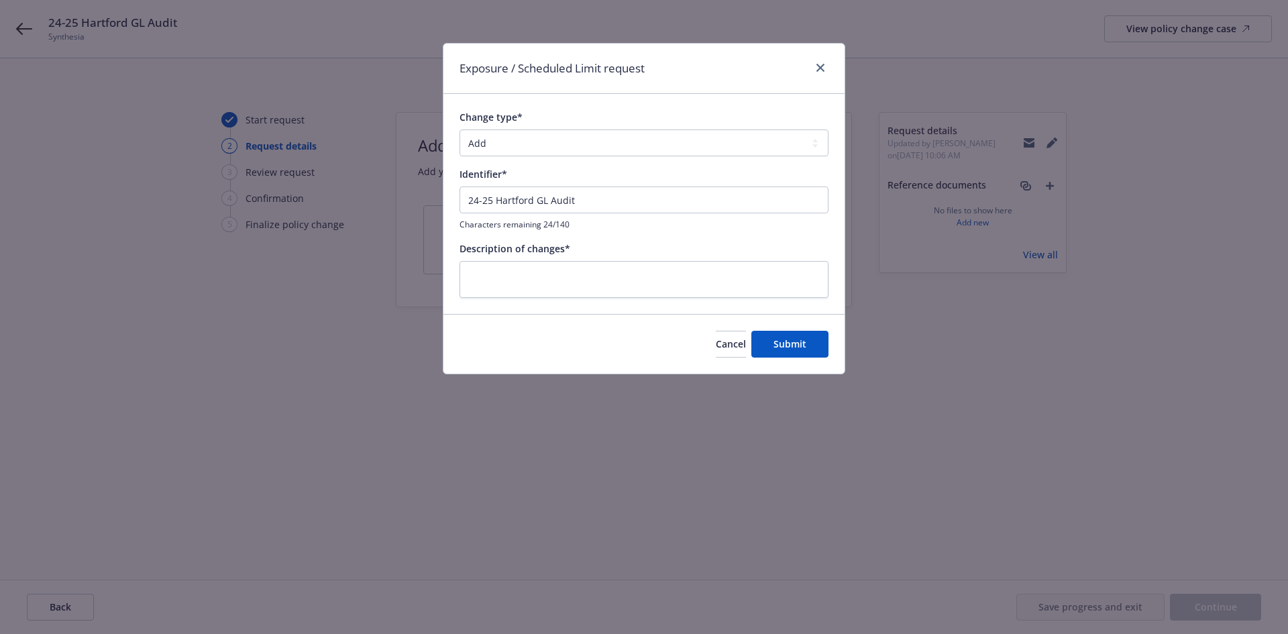 Image resolution: width=1288 pixels, height=634 pixels. Describe the element at coordinates (731, 344) in the screenshot. I see `button: Cancel` at that location.